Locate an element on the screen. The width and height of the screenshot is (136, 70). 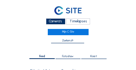
img: C-SITE Logo is located at coordinates (68, 11).